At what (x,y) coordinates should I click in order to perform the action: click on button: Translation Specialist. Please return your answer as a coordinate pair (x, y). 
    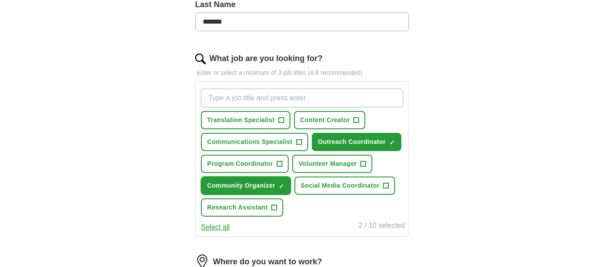
    Looking at the image, I should click on (245, 120).